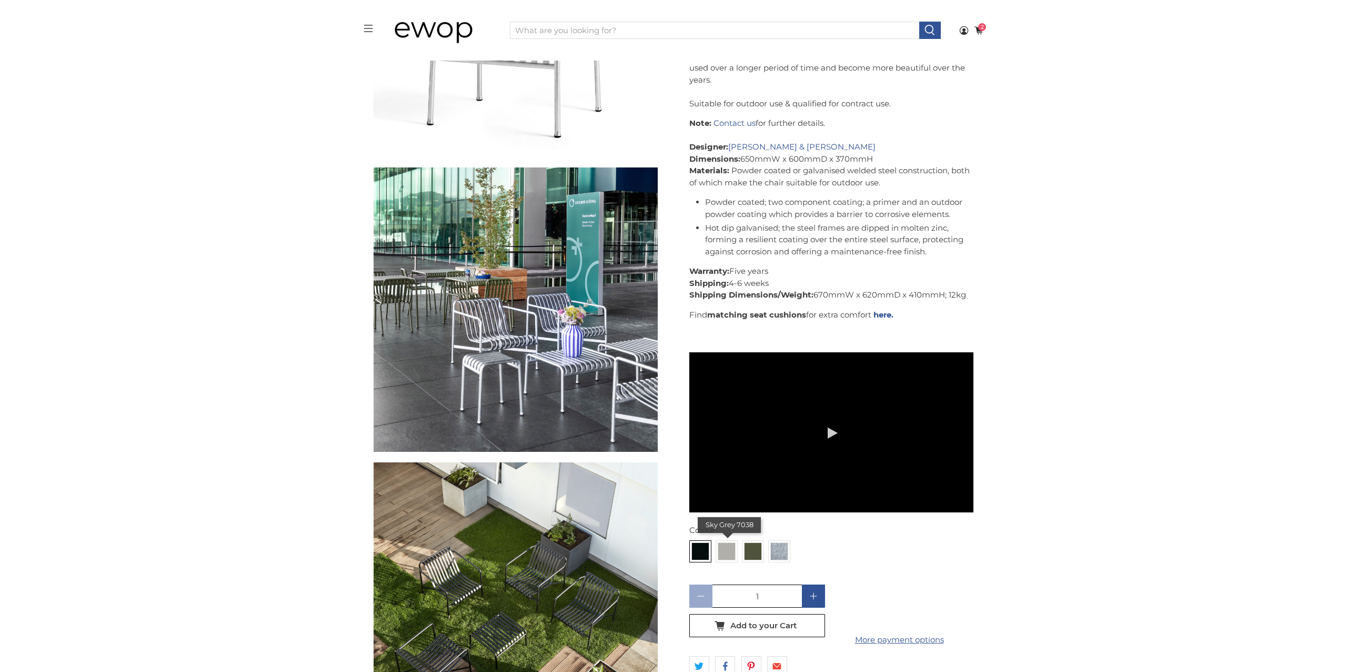  I want to click on button: Add to your Cart, so click(757, 625).